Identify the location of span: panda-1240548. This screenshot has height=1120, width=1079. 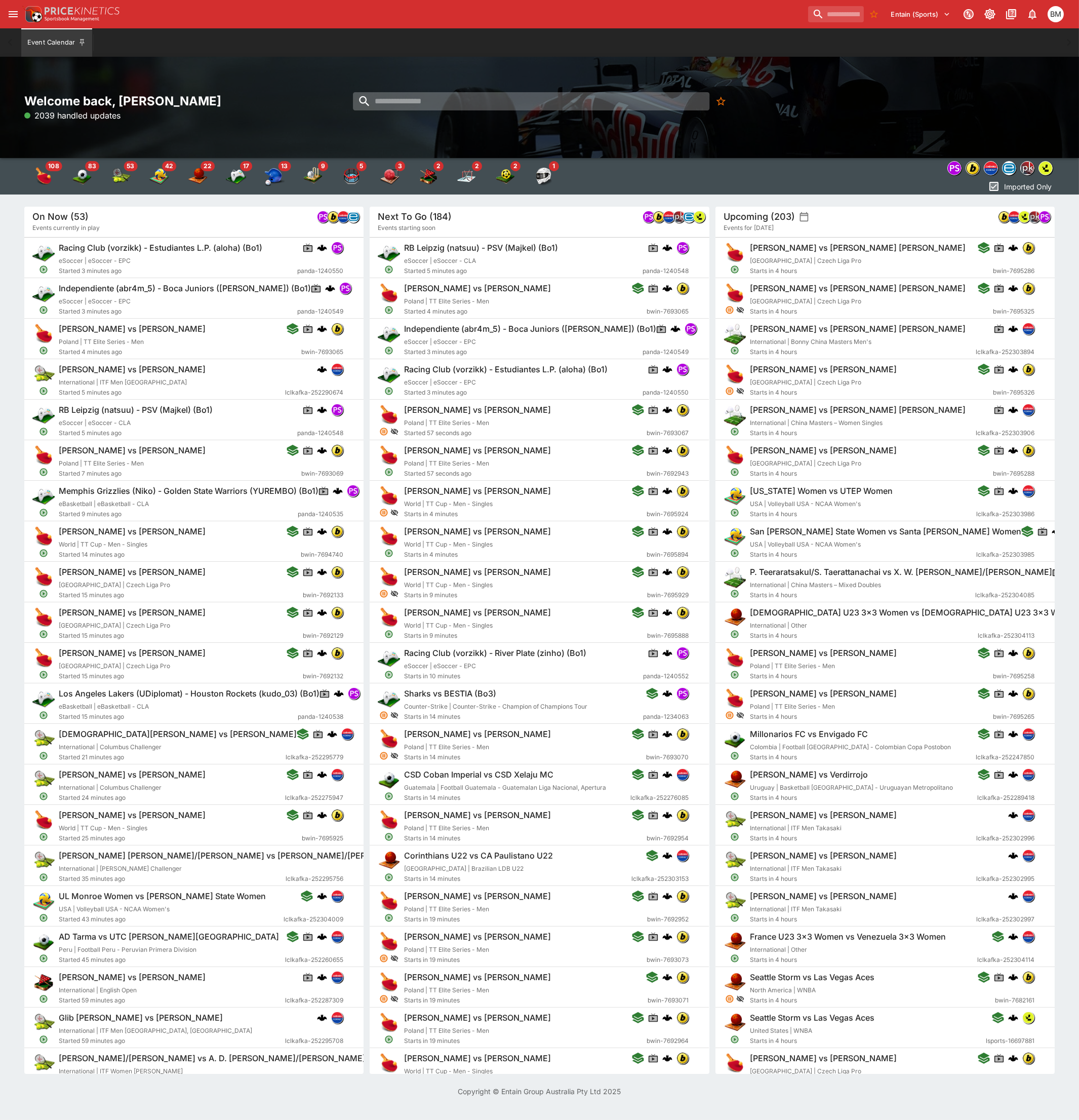
(320, 433).